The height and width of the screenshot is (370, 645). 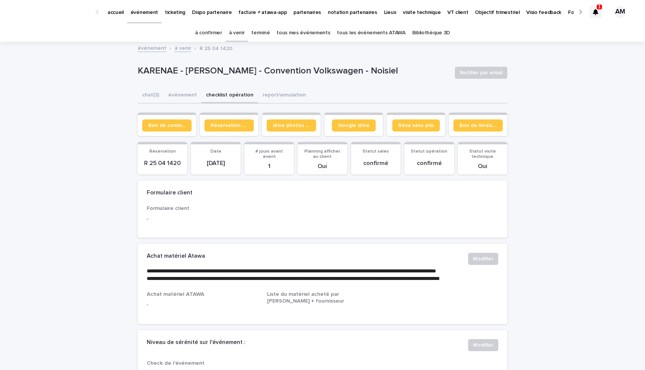 What do you see at coordinates (429, 152) in the screenshot?
I see `span: Statut opération` at bounding box center [429, 152].